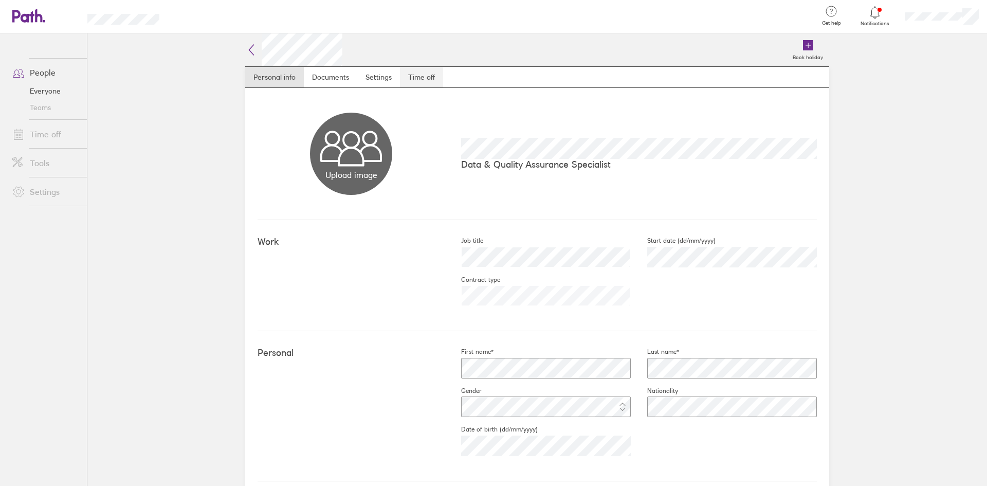 The image size is (987, 486). What do you see at coordinates (45, 73) in the screenshot?
I see `a: People` at bounding box center [45, 73].